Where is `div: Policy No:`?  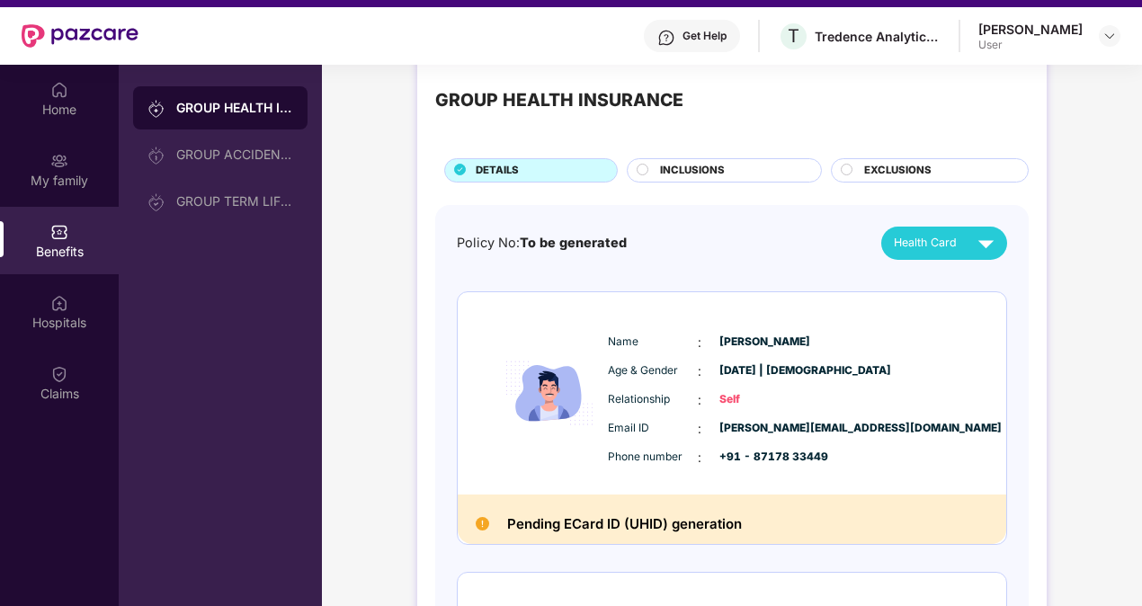 div: Policy No: is located at coordinates (541, 243).